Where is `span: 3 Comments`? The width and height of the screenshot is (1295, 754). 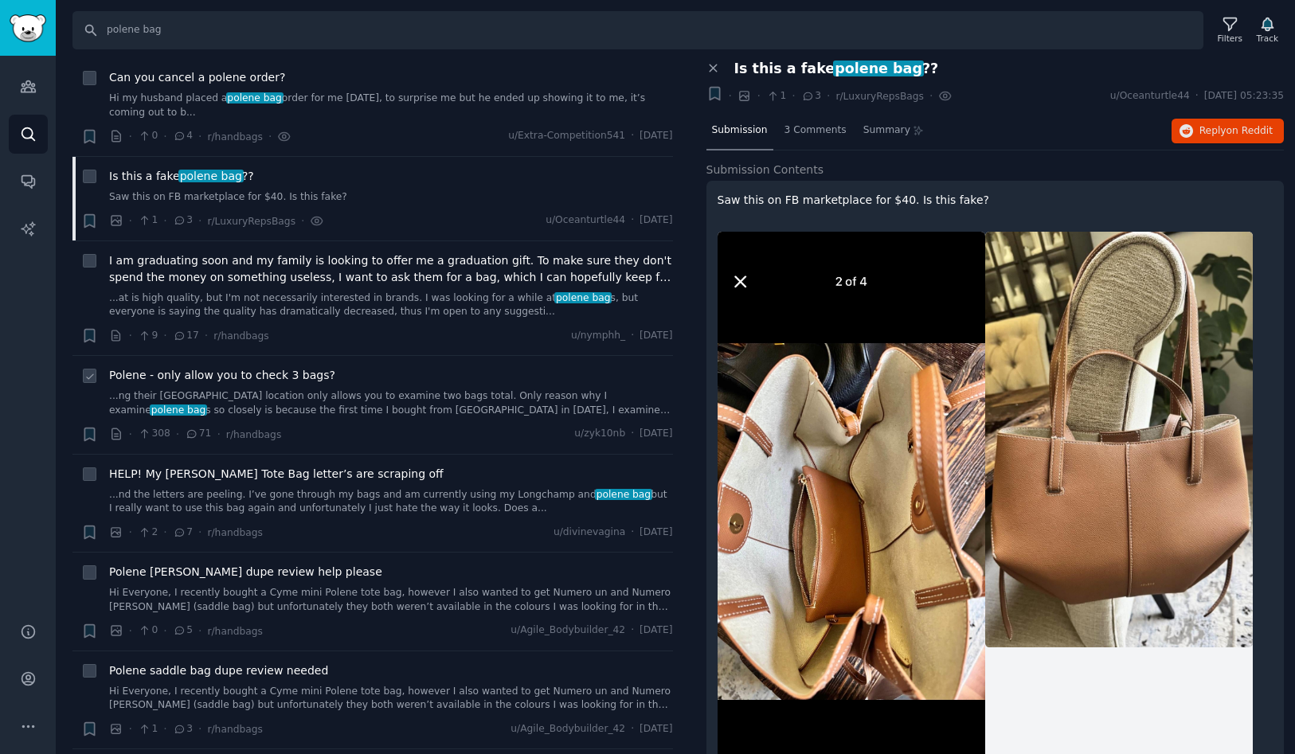
span: 3 Comments is located at coordinates (815, 131).